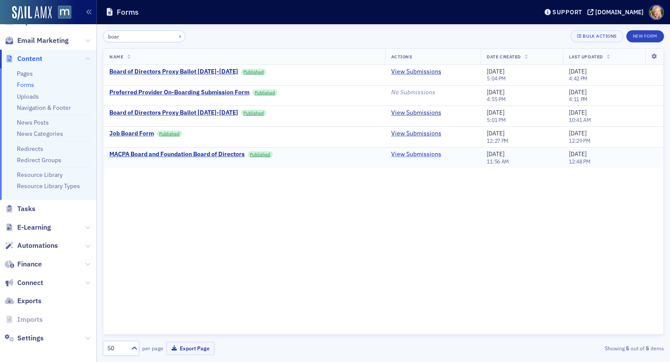 Image resolution: width=670 pixels, height=362 pixels. What do you see at coordinates (496, 120) in the screenshot?
I see `time: 5:01 PM` at bounding box center [496, 120].